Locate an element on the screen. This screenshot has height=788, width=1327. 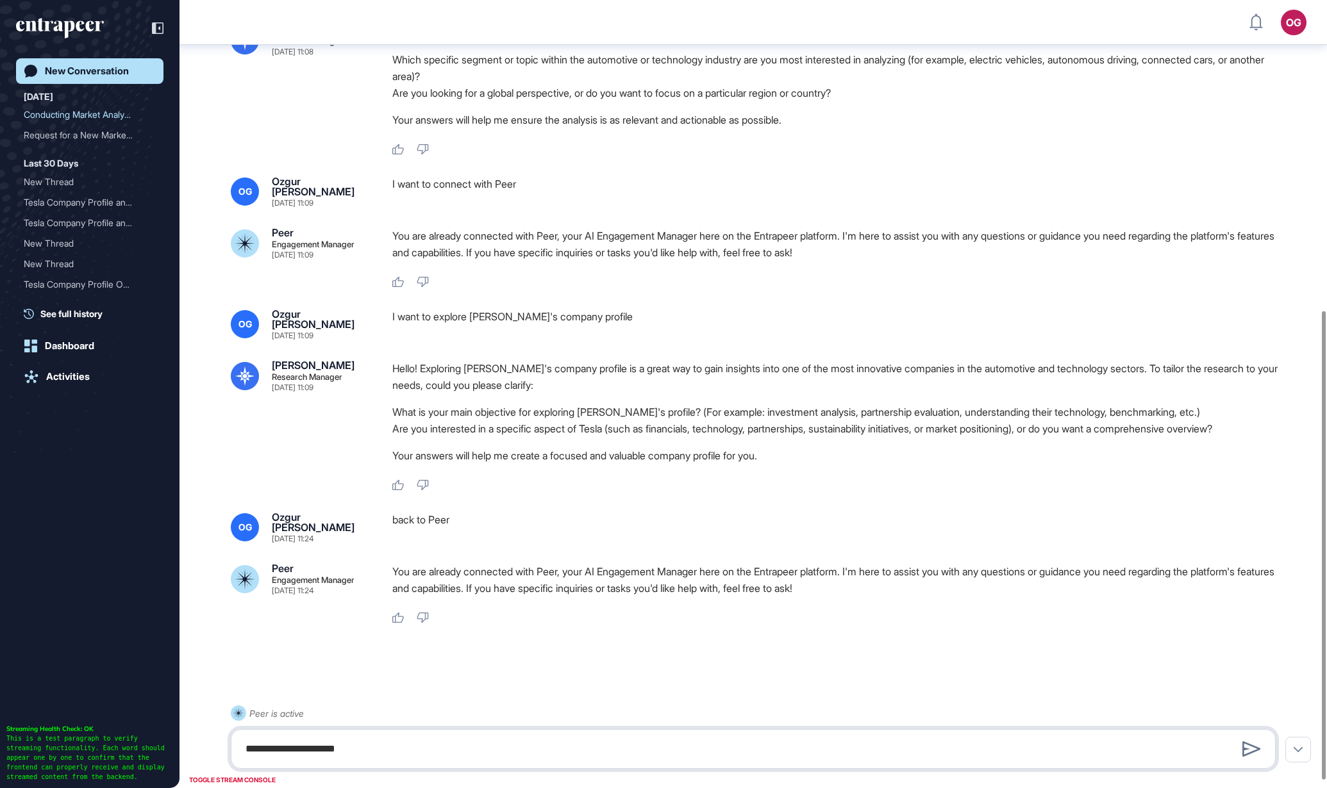
div: Peer is active is located at coordinates (276, 713).